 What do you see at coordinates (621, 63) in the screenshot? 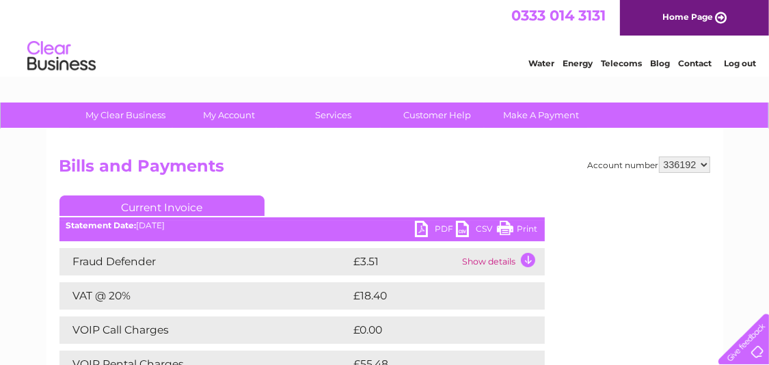
I see `a: Telecoms` at bounding box center [621, 63].